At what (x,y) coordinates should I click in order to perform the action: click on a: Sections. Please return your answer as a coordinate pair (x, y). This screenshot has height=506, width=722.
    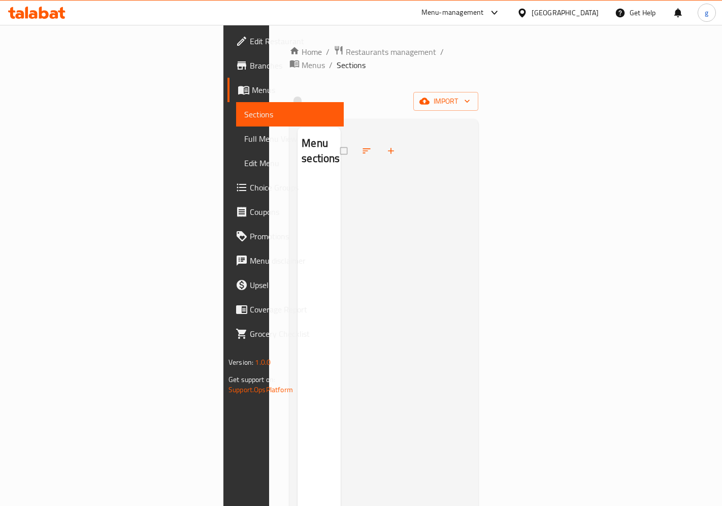
    Looking at the image, I should click on (290, 114).